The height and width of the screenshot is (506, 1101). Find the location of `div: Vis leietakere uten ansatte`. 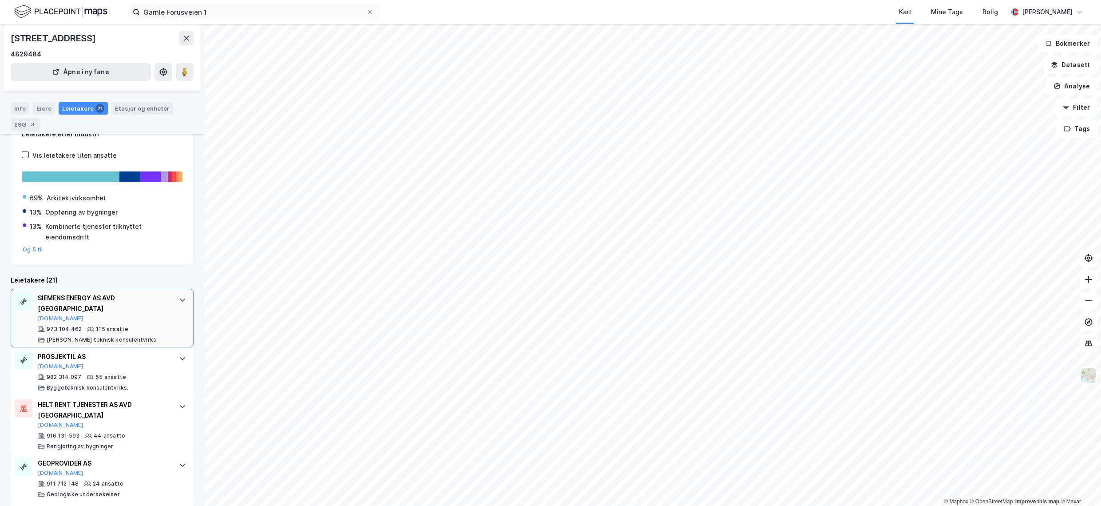

div: Vis leietakere uten ansatte is located at coordinates (75, 155).